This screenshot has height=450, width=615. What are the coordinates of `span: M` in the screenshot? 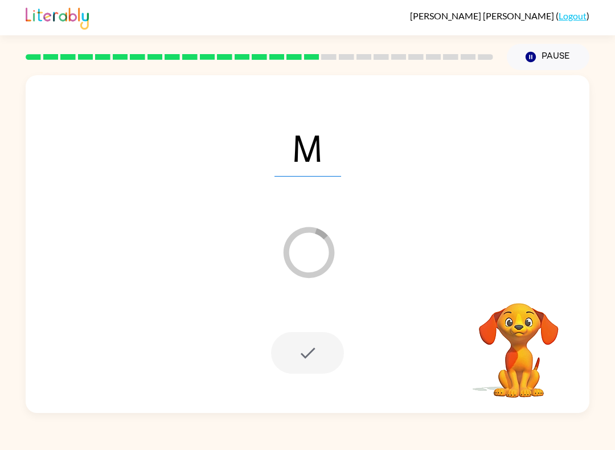 It's located at (307, 147).